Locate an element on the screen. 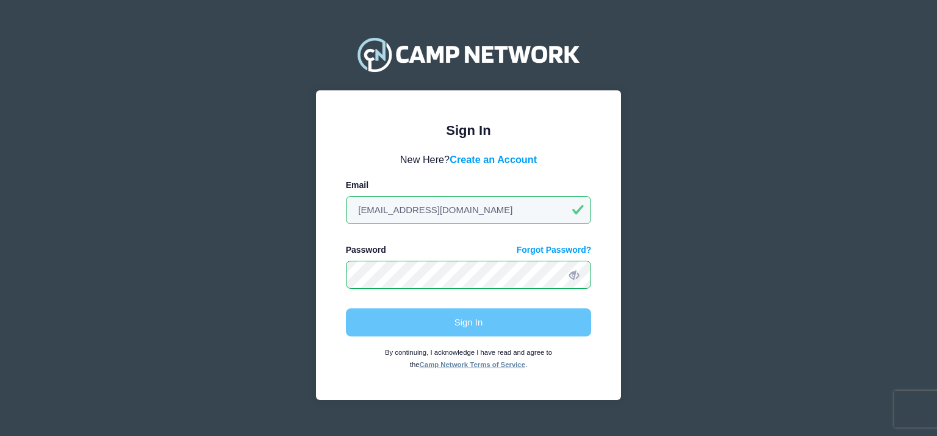 This screenshot has width=937, height=436. div: Sign In is located at coordinates (469, 130).